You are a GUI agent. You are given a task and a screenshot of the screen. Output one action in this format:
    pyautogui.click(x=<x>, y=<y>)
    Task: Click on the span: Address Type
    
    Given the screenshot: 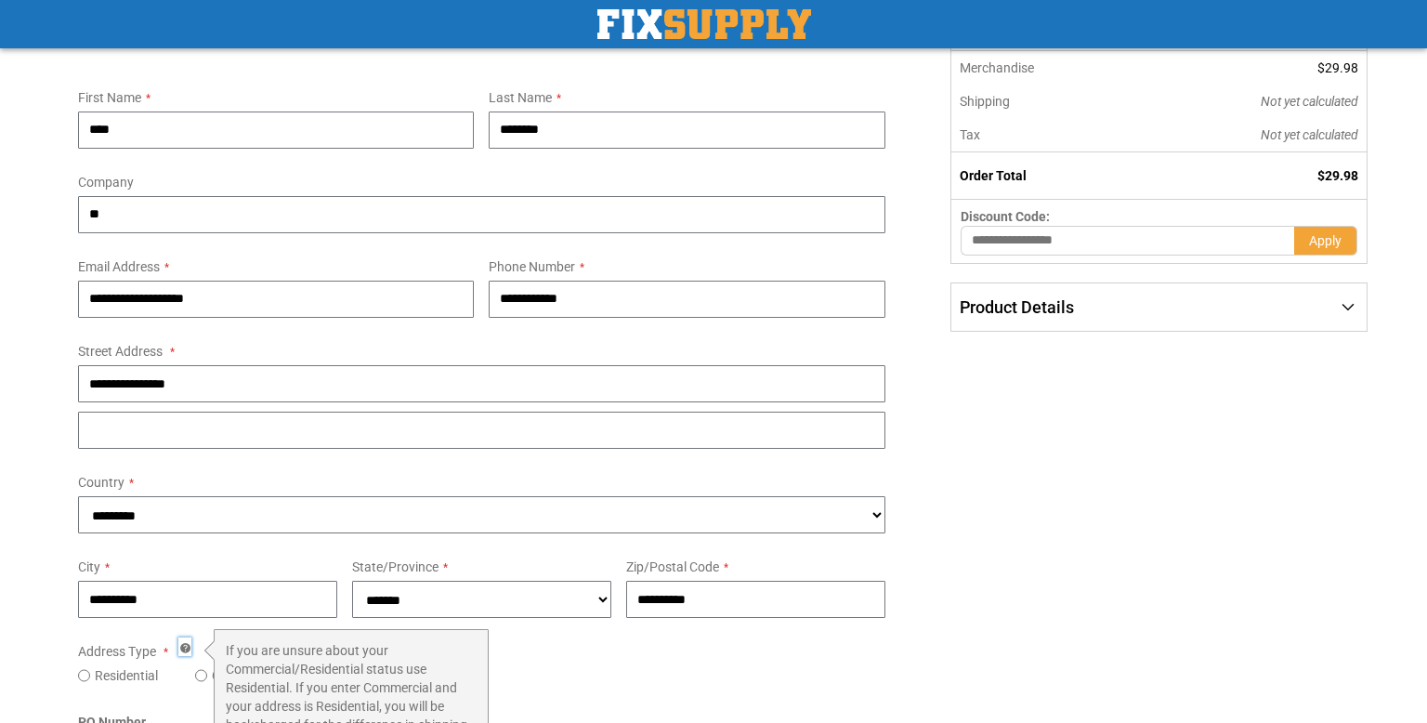 What is the action you would take?
    pyautogui.click(x=117, y=651)
    